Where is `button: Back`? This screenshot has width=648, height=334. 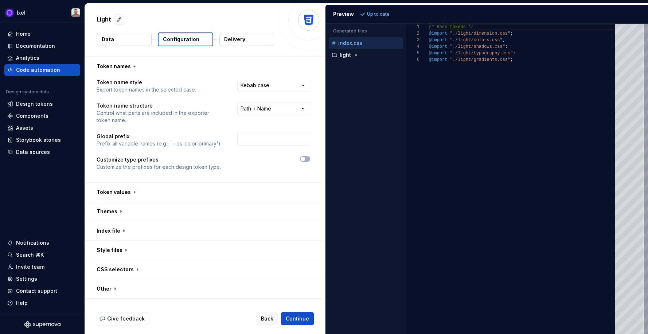 button: Back is located at coordinates (267, 319).